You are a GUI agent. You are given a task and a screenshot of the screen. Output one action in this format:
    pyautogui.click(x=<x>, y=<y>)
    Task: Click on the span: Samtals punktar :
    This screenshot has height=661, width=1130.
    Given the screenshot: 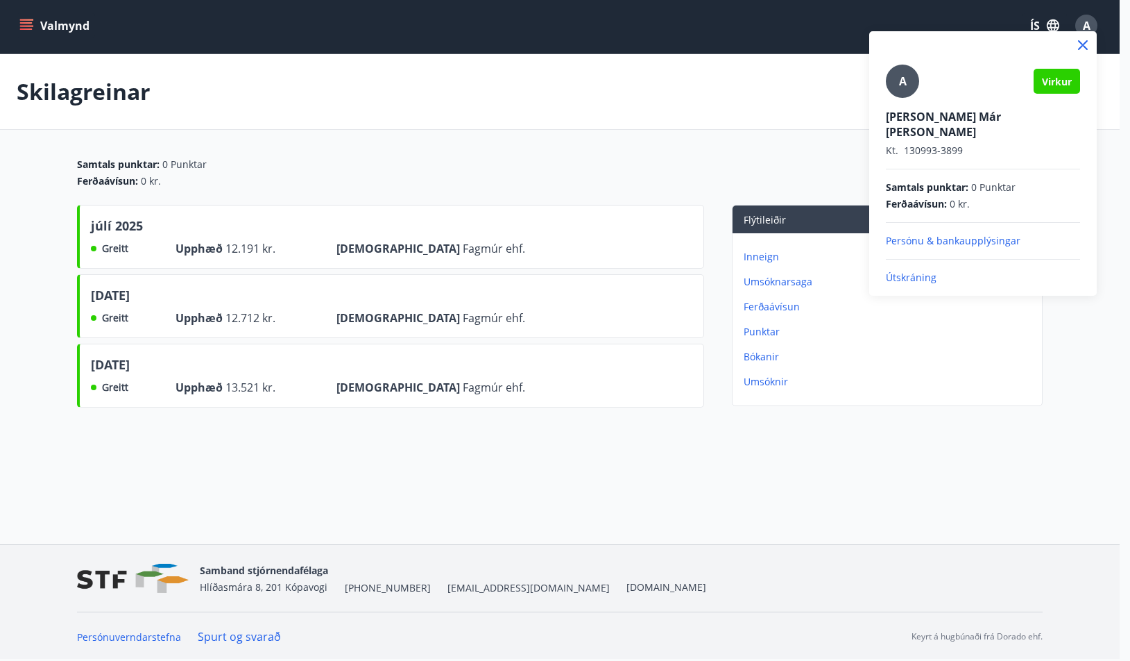 What is the action you would take?
    pyautogui.click(x=927, y=187)
    